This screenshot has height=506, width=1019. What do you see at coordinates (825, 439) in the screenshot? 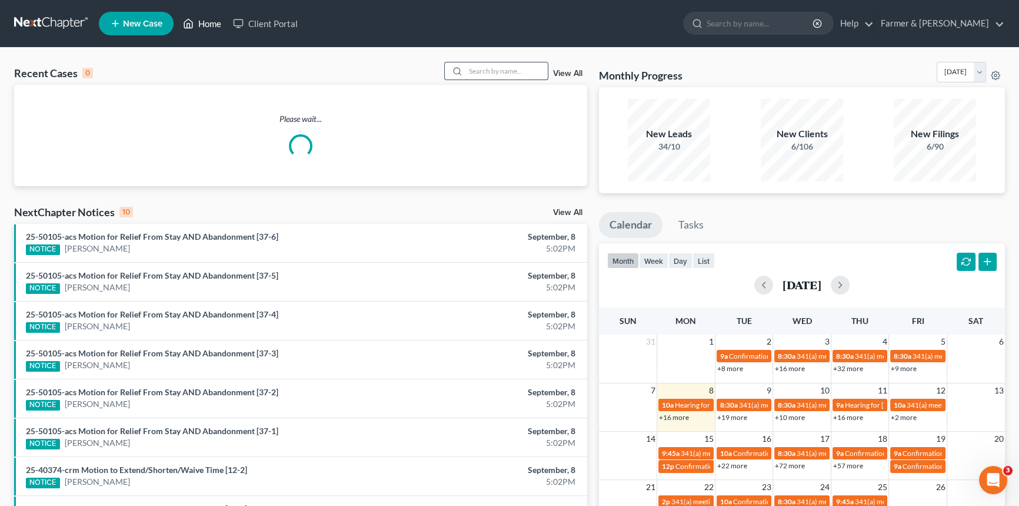
I see `span: 17` at bounding box center [825, 439].